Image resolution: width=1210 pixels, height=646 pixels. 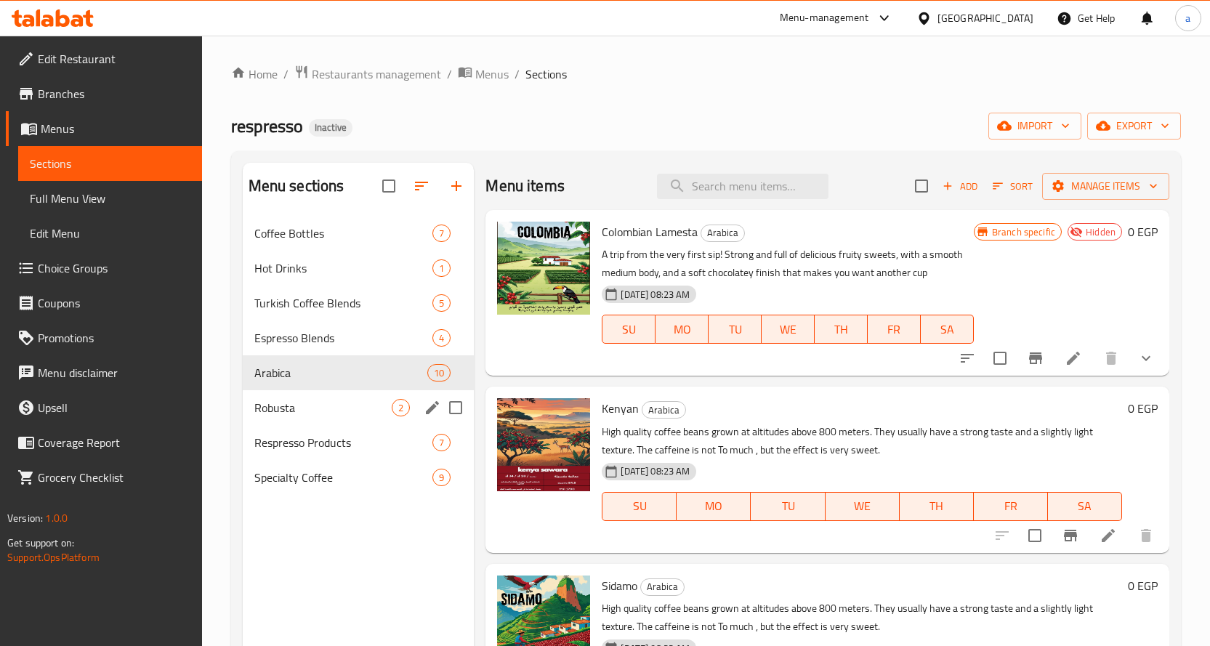 What do you see at coordinates (114, 59) in the screenshot?
I see `span: Edit Restaurant` at bounding box center [114, 59].